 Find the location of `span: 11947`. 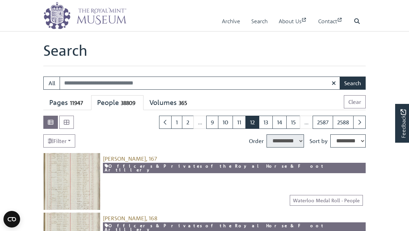

span: 11947 is located at coordinates (77, 103).